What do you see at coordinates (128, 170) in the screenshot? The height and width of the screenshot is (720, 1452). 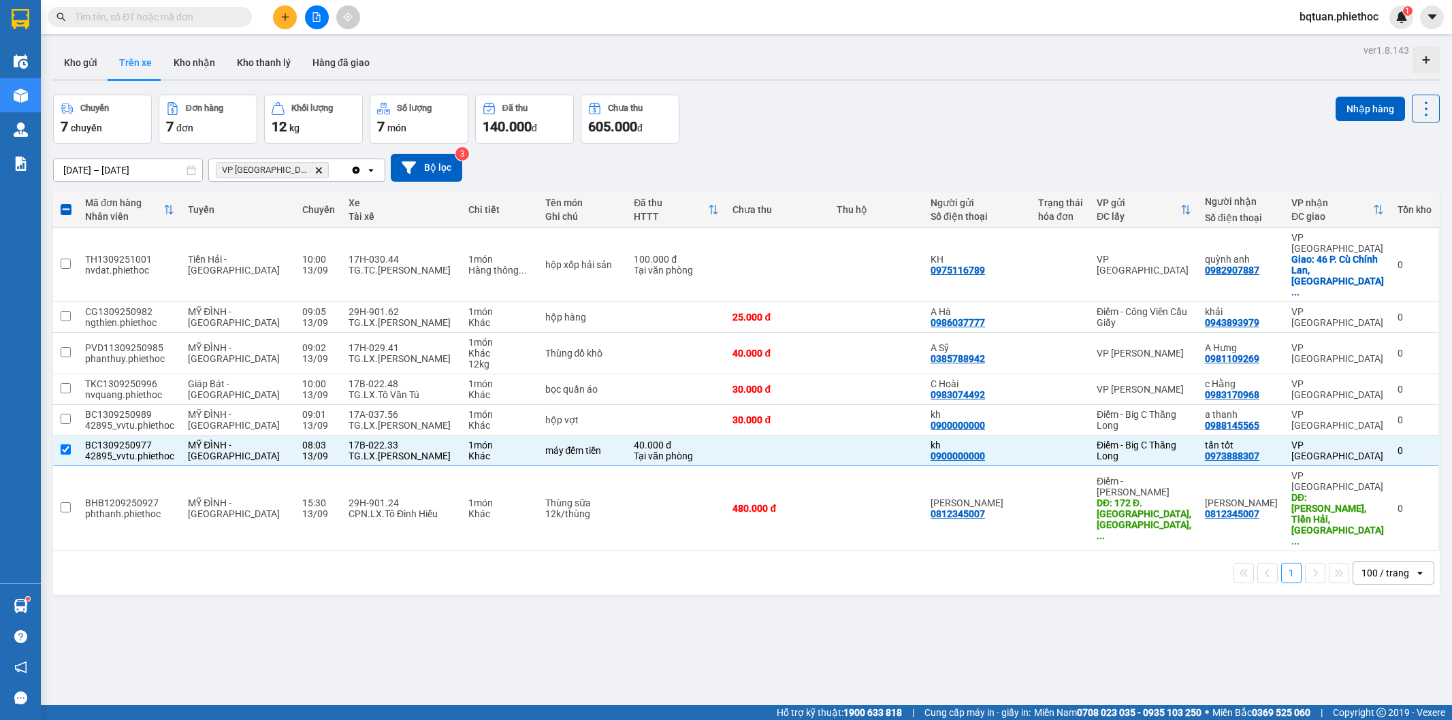 I see `input: Select a date range.` at bounding box center [128, 170].